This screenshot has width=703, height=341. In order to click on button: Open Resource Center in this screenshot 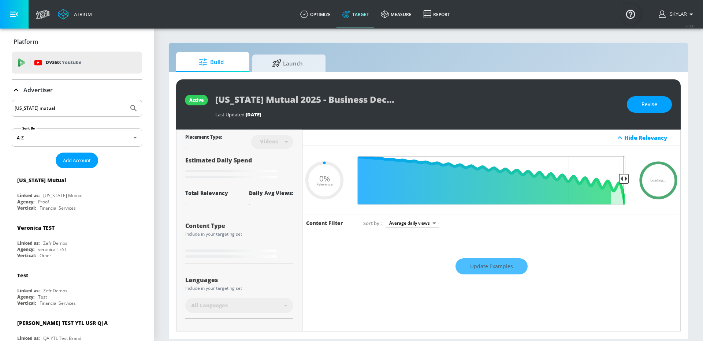, I will do `click(631, 14)`.